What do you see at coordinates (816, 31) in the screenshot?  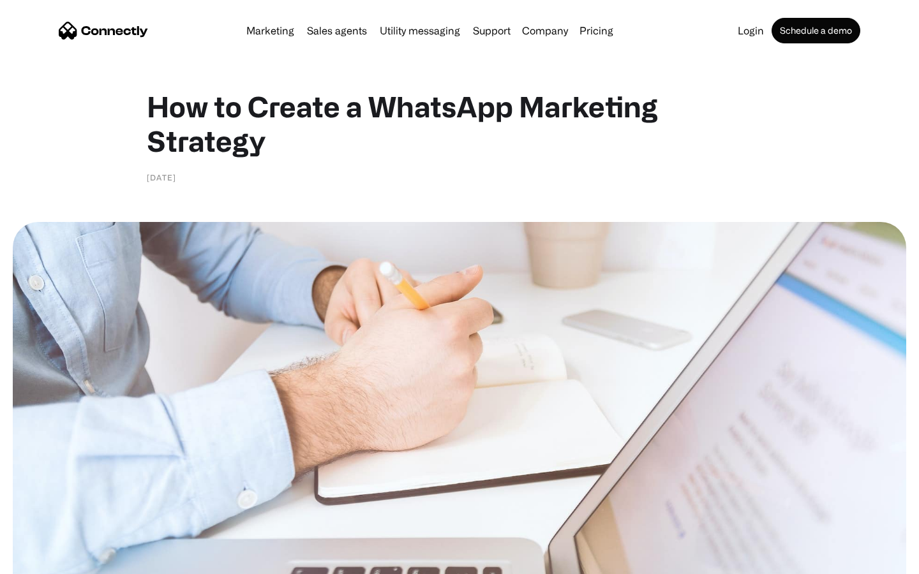 I see `a: Schedule a demo` at bounding box center [816, 31].